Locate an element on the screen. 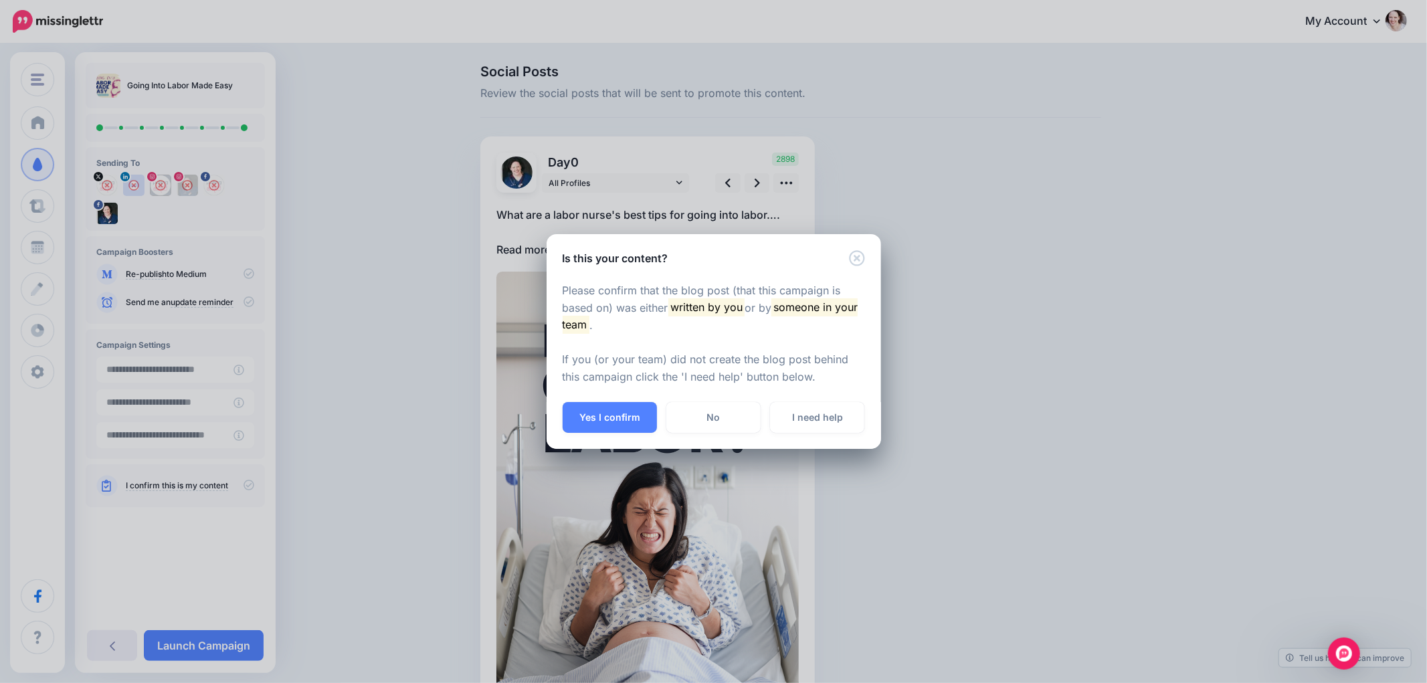 The height and width of the screenshot is (683, 1427). h5: Is this your content? is located at coordinates (616, 258).